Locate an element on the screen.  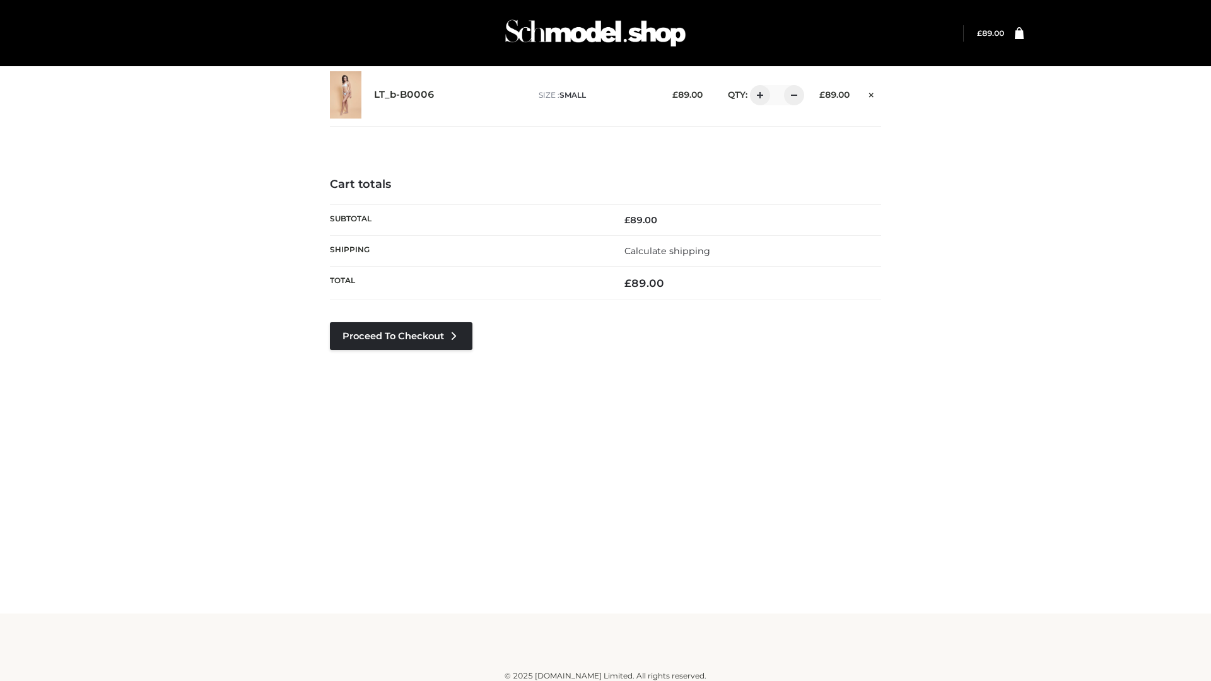
a: LT_b-B0006 is located at coordinates (404, 95).